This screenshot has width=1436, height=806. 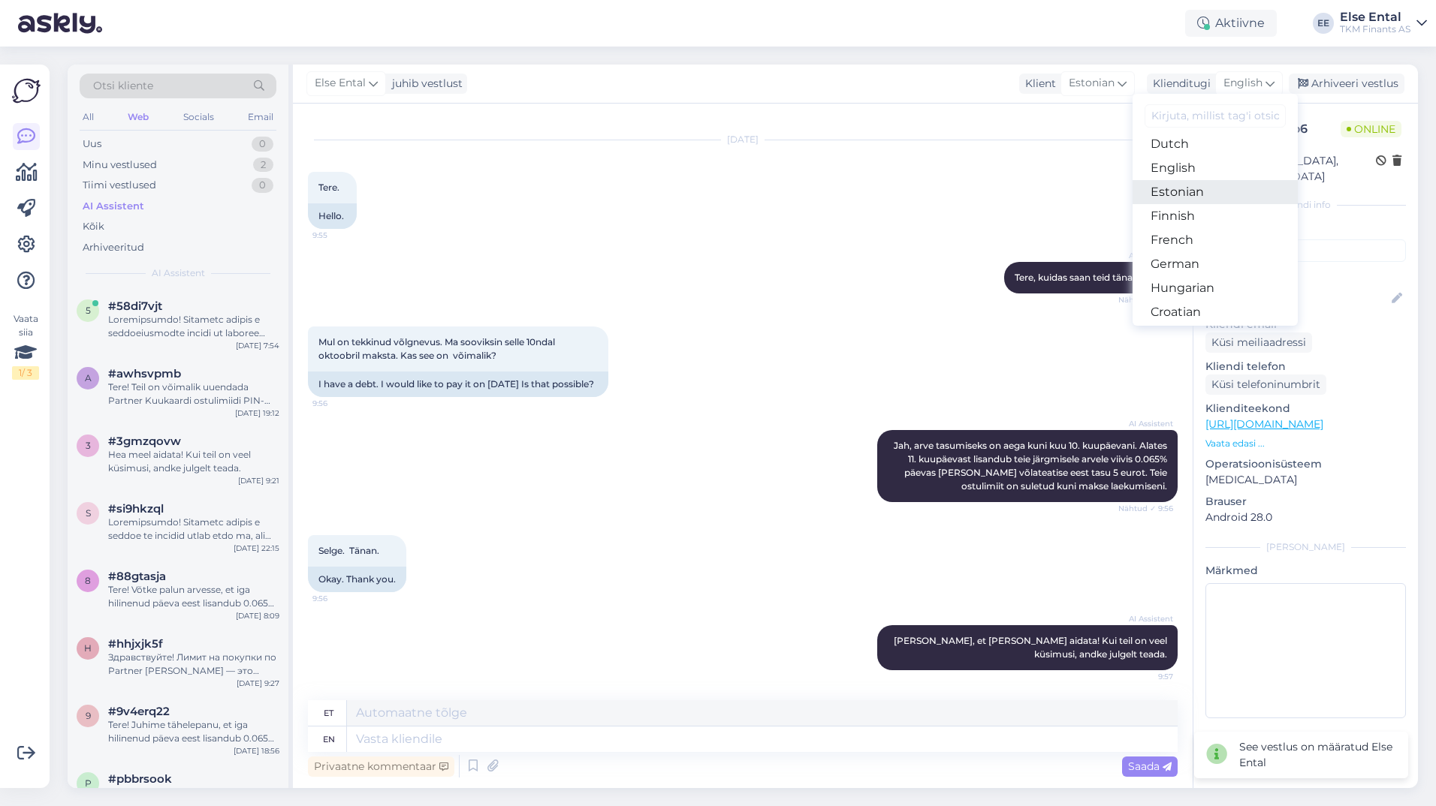 What do you see at coordinates (88, 445) in the screenshot?
I see `span: 3` at bounding box center [88, 445].